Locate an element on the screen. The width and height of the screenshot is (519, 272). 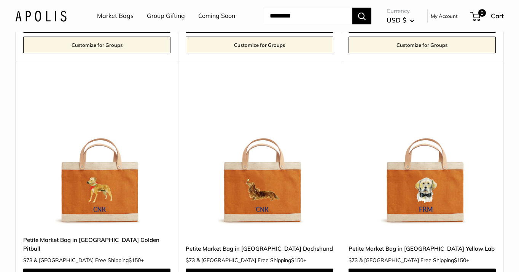
img: Apolis is located at coordinates (41, 16).